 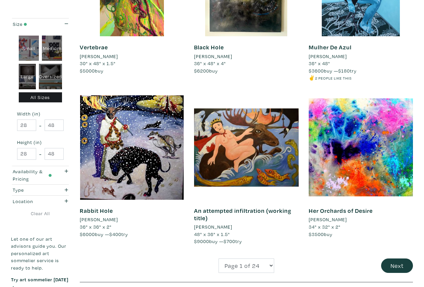 What do you see at coordinates (333, 78) in the screenshot?
I see `small: 2 people like this` at bounding box center [333, 78].